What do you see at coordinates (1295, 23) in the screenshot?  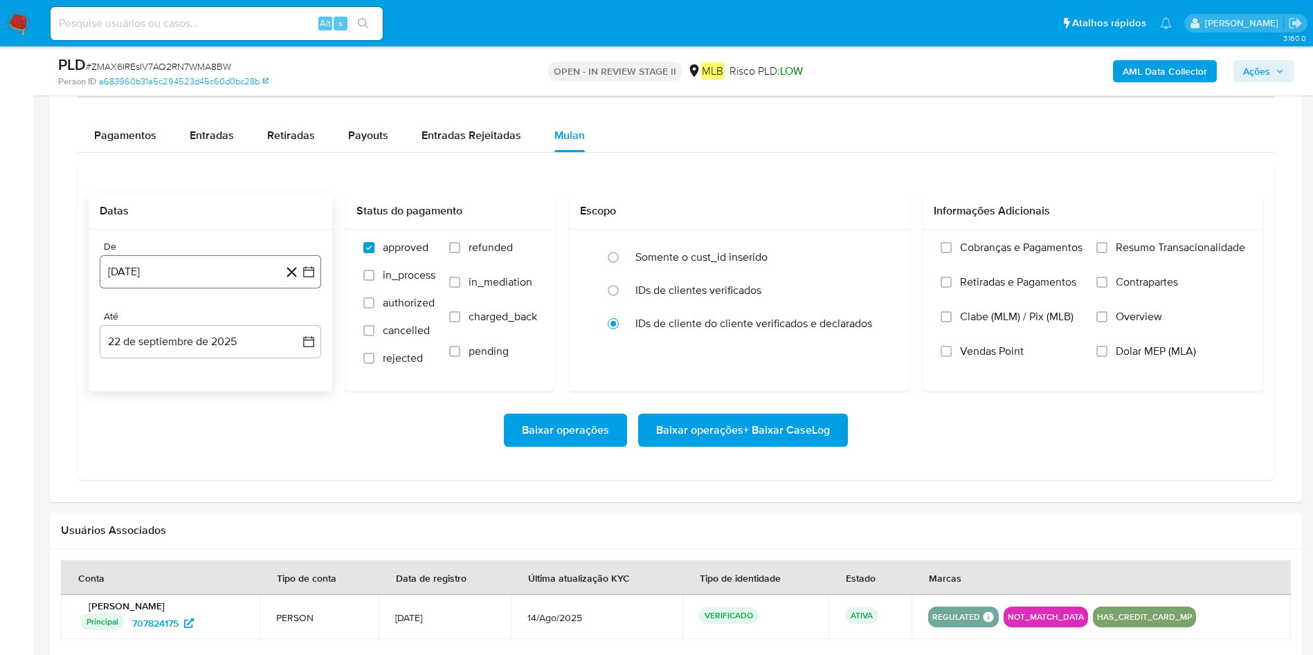 I see `a: Sair` at bounding box center [1295, 23].